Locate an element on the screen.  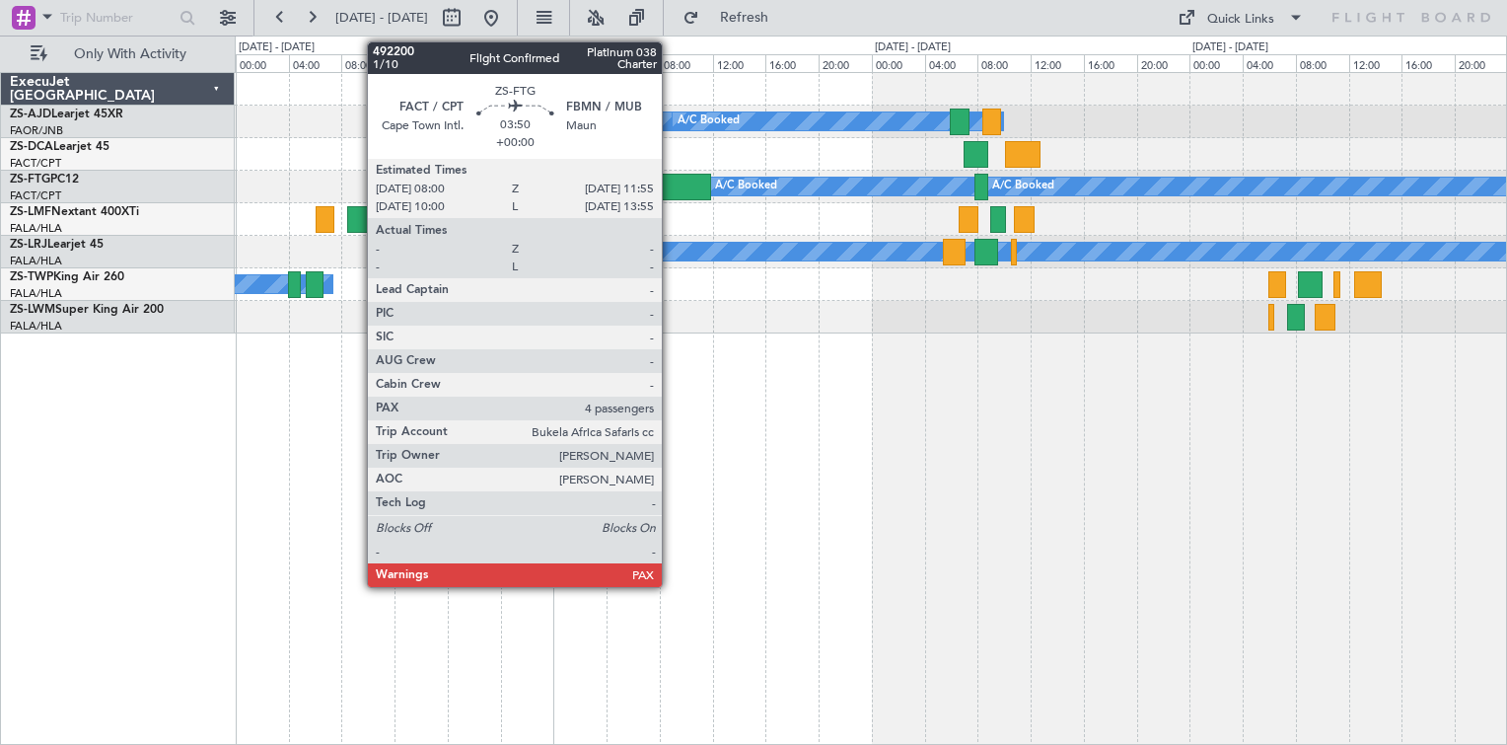
span: ZS-LMF is located at coordinates (31, 212).